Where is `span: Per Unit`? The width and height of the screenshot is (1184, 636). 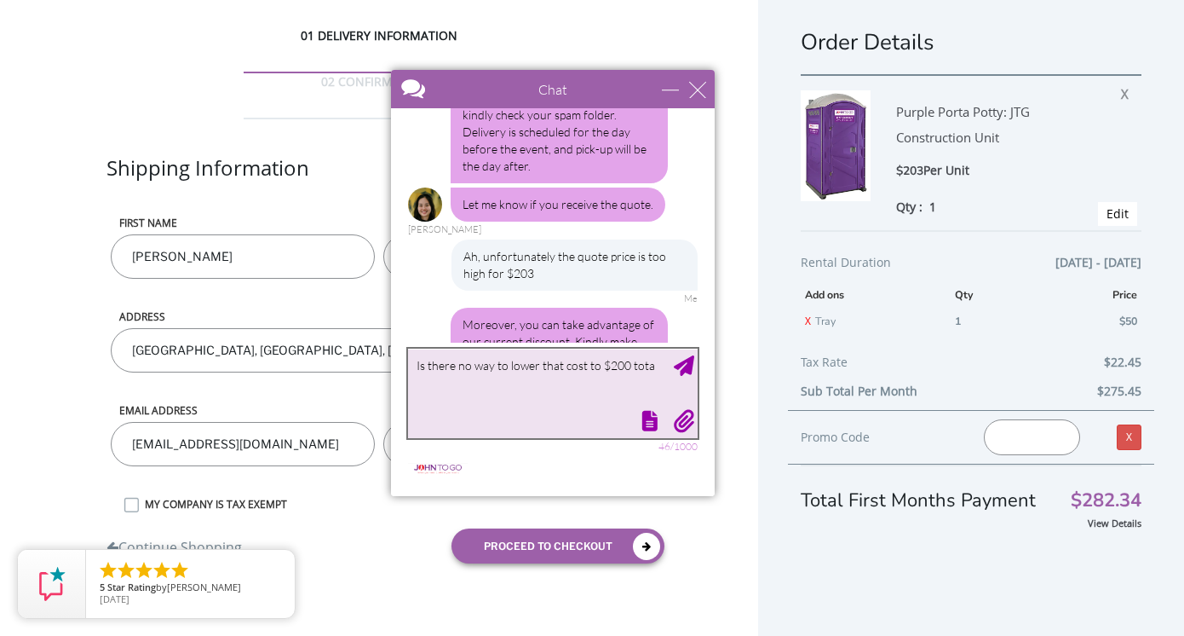
span: Per Unit is located at coordinates (947, 170).